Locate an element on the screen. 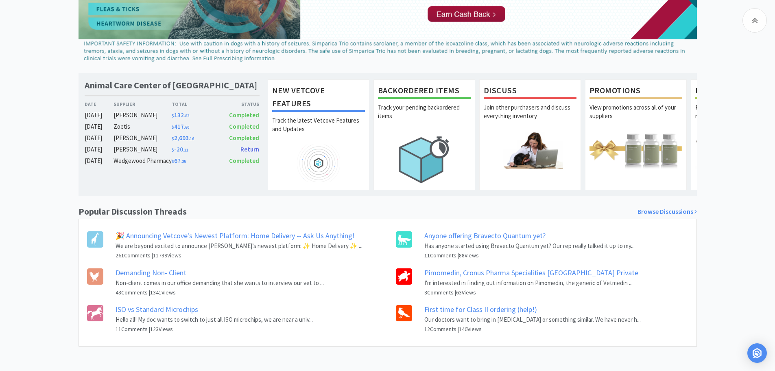 The width and height of the screenshot is (775, 371). span: . 25 is located at coordinates (183, 161).